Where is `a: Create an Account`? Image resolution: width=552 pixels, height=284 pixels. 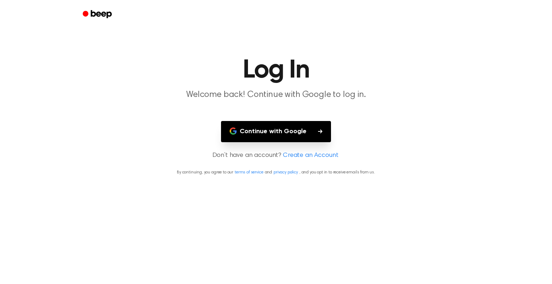
a: Create an Account is located at coordinates (310, 156).